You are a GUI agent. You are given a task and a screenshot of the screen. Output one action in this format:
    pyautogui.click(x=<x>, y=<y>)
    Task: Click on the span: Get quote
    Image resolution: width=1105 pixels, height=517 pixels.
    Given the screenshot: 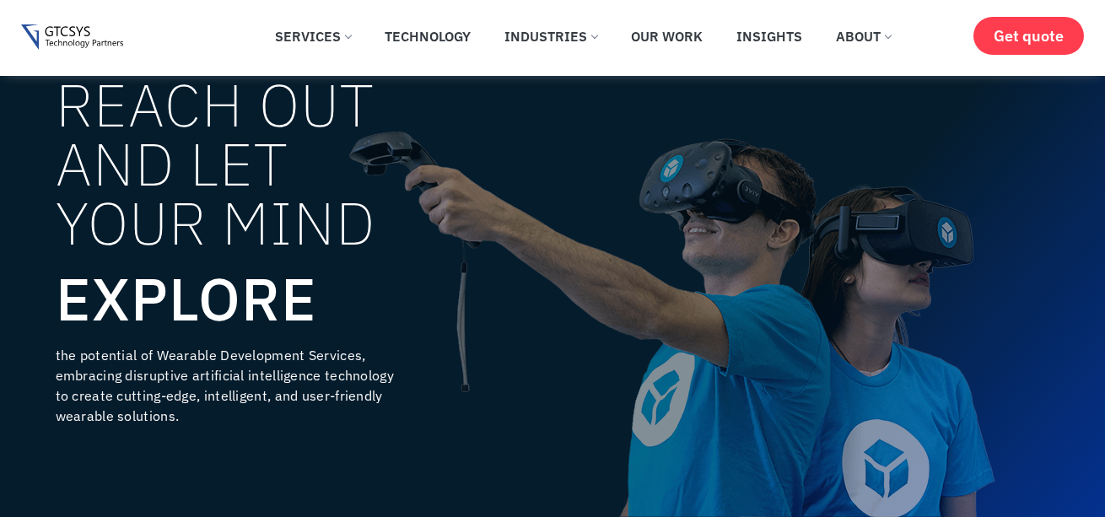 What is the action you would take?
    pyautogui.click(x=1028, y=35)
    